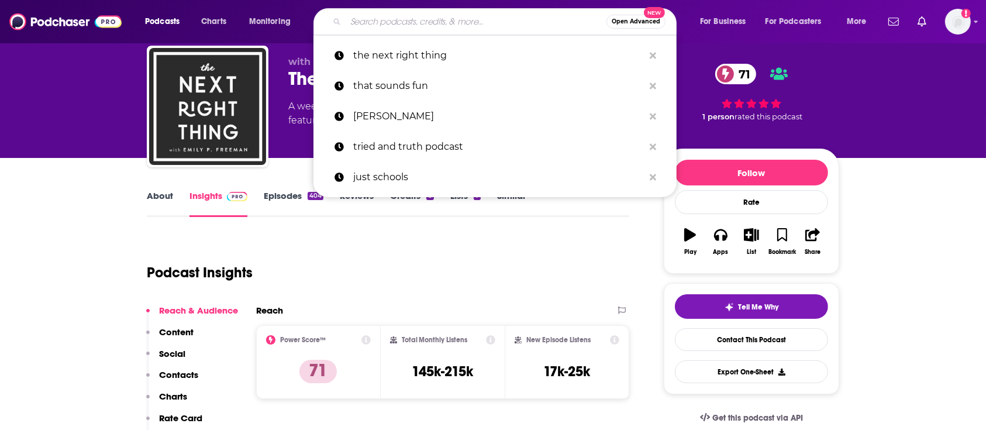  Describe the element at coordinates (958, 22) in the screenshot. I see `span: Logged in as WPubPR1` at that location.